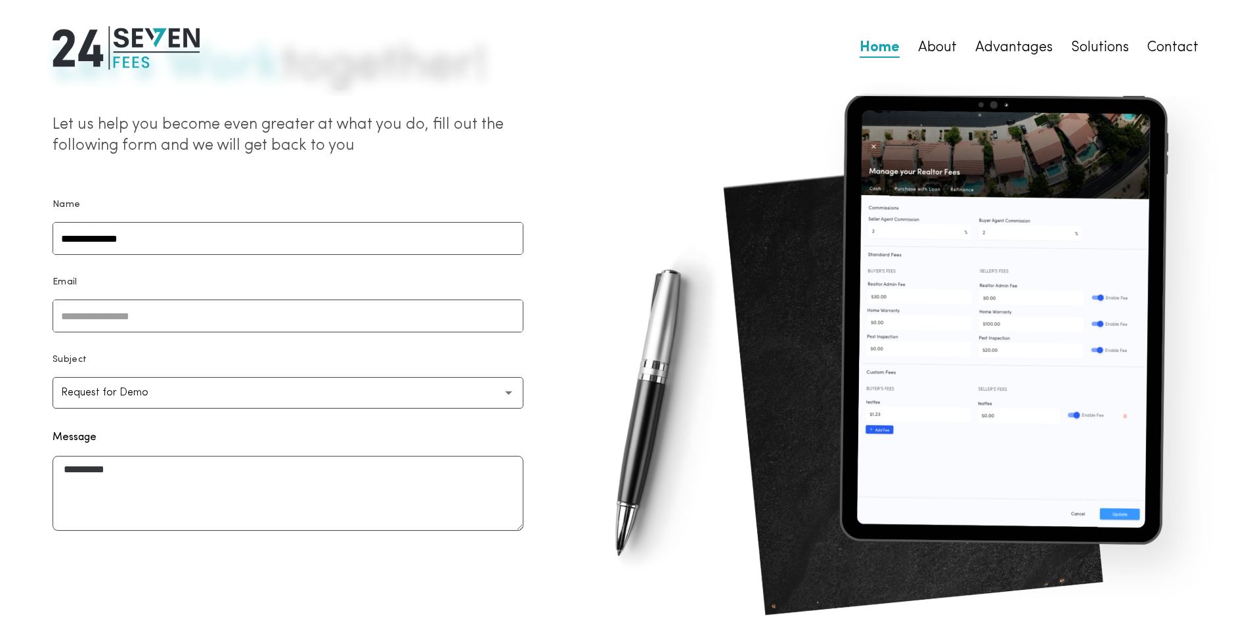  Describe the element at coordinates (288, 316) in the screenshot. I see `input: Email` at that location.